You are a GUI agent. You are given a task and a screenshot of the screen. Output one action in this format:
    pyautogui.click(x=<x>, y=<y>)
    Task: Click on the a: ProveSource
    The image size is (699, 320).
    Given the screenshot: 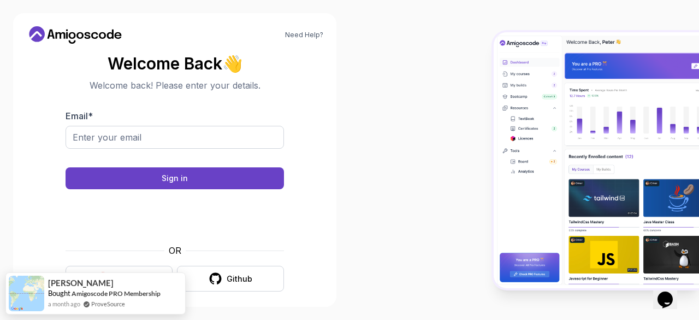 What is the action you would take?
    pyautogui.click(x=108, y=303)
    